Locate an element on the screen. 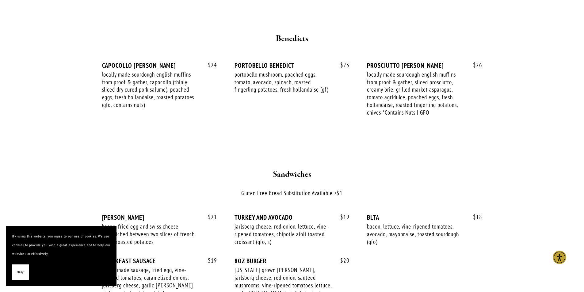 This screenshot has width=584, height=292. button: Okay! is located at coordinates (21, 272).